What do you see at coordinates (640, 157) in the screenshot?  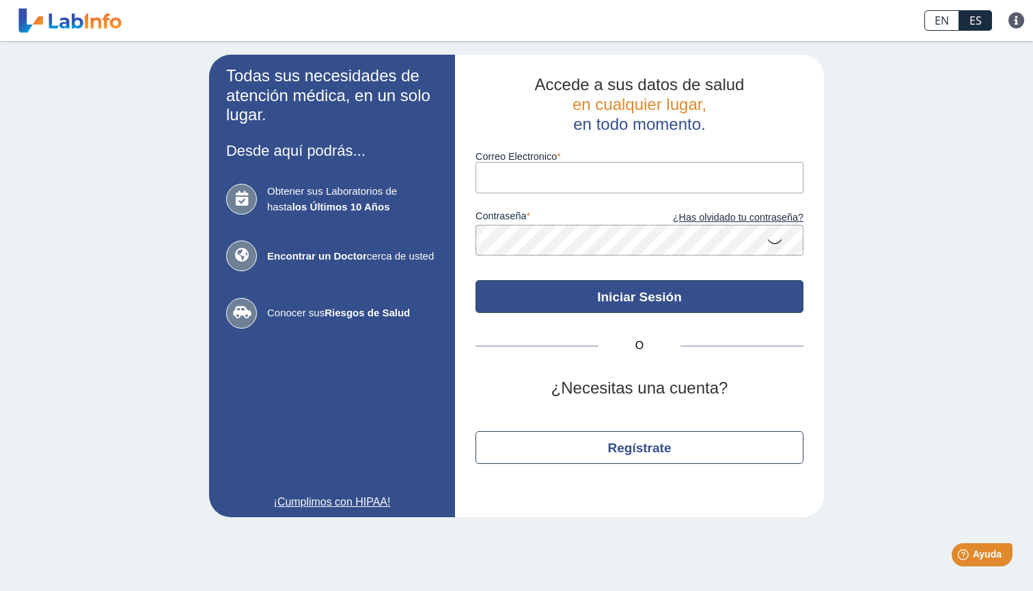 I see `label: Correo Electronico` at bounding box center [640, 157].